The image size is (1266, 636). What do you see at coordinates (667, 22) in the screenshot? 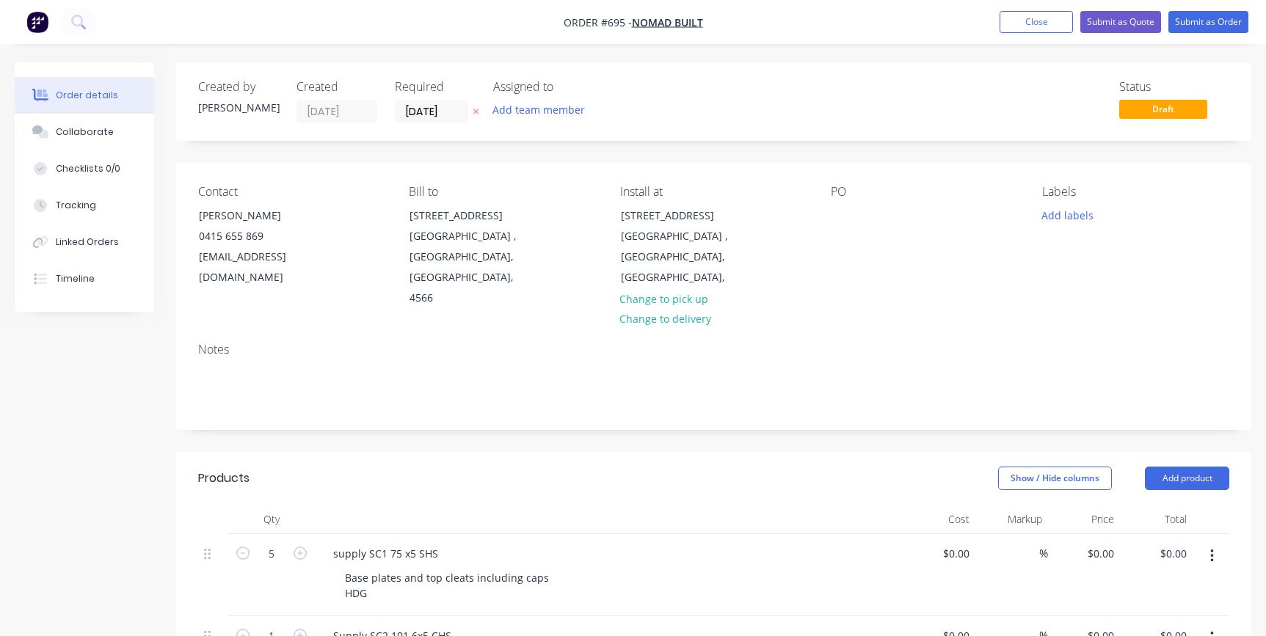
I see `a: Nomad Built` at bounding box center [667, 22].